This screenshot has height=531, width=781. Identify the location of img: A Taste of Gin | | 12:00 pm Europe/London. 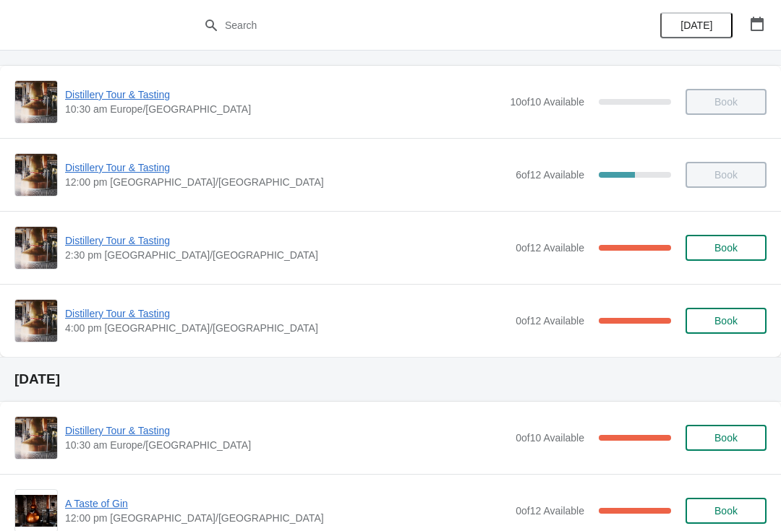
(36, 511).